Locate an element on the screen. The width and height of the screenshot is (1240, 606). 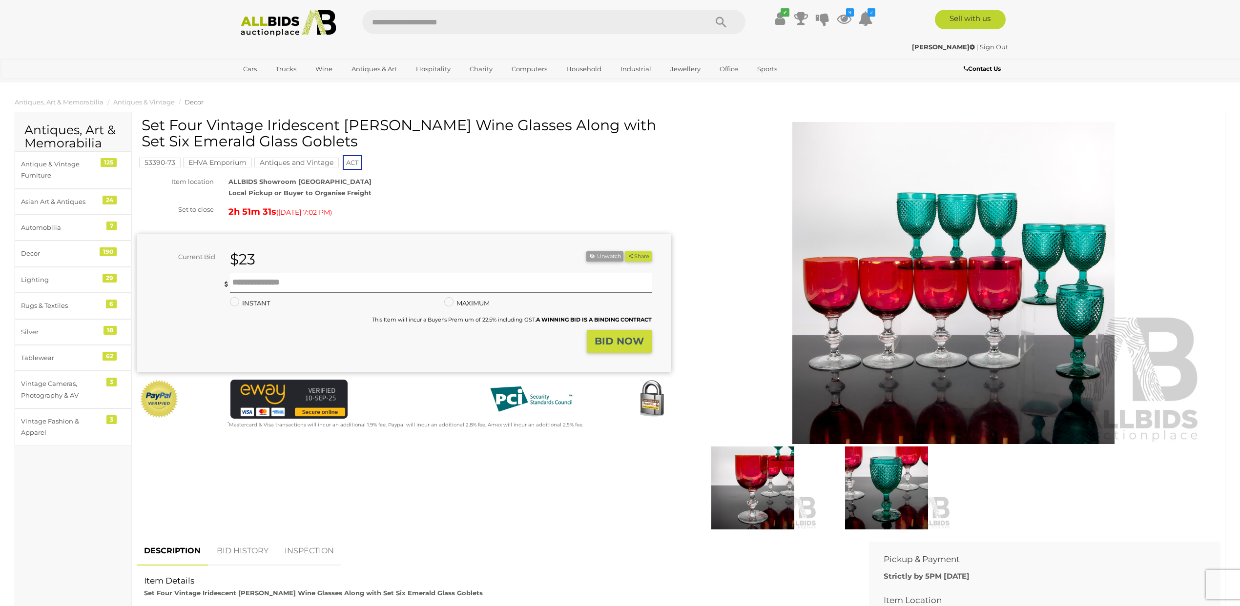
div: 18 is located at coordinates (110, 330).